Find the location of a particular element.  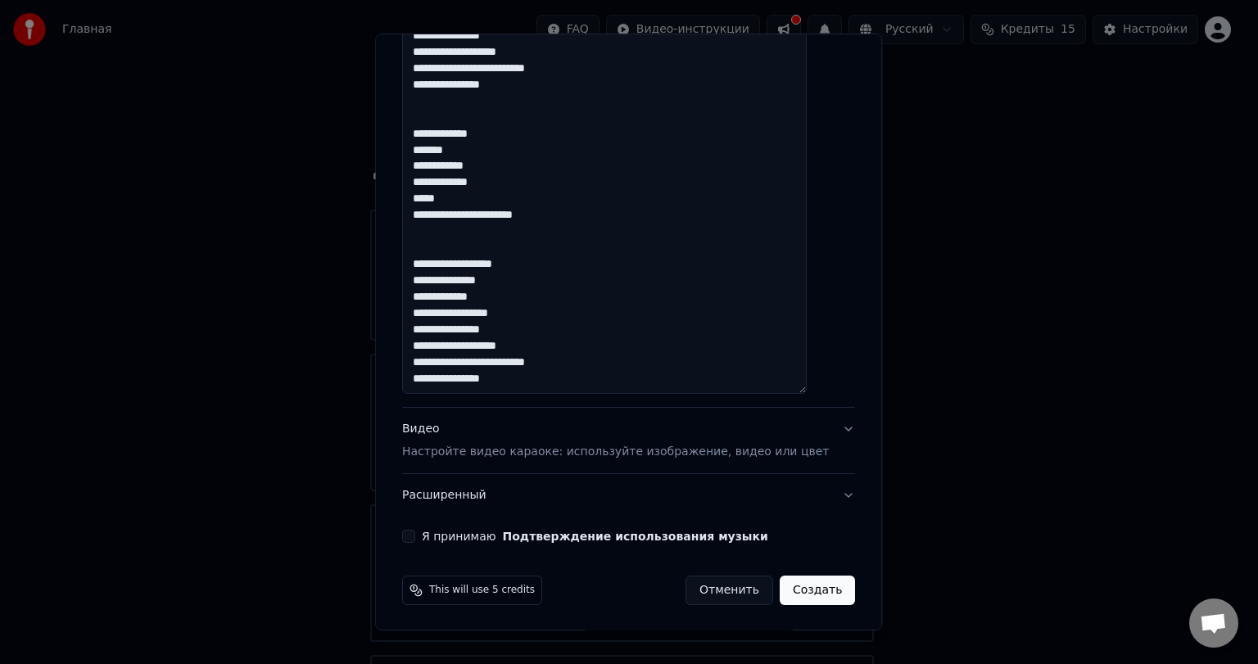

p: Настройте видео караоке: используйте изображение, видео или цвет is located at coordinates (615, 452).